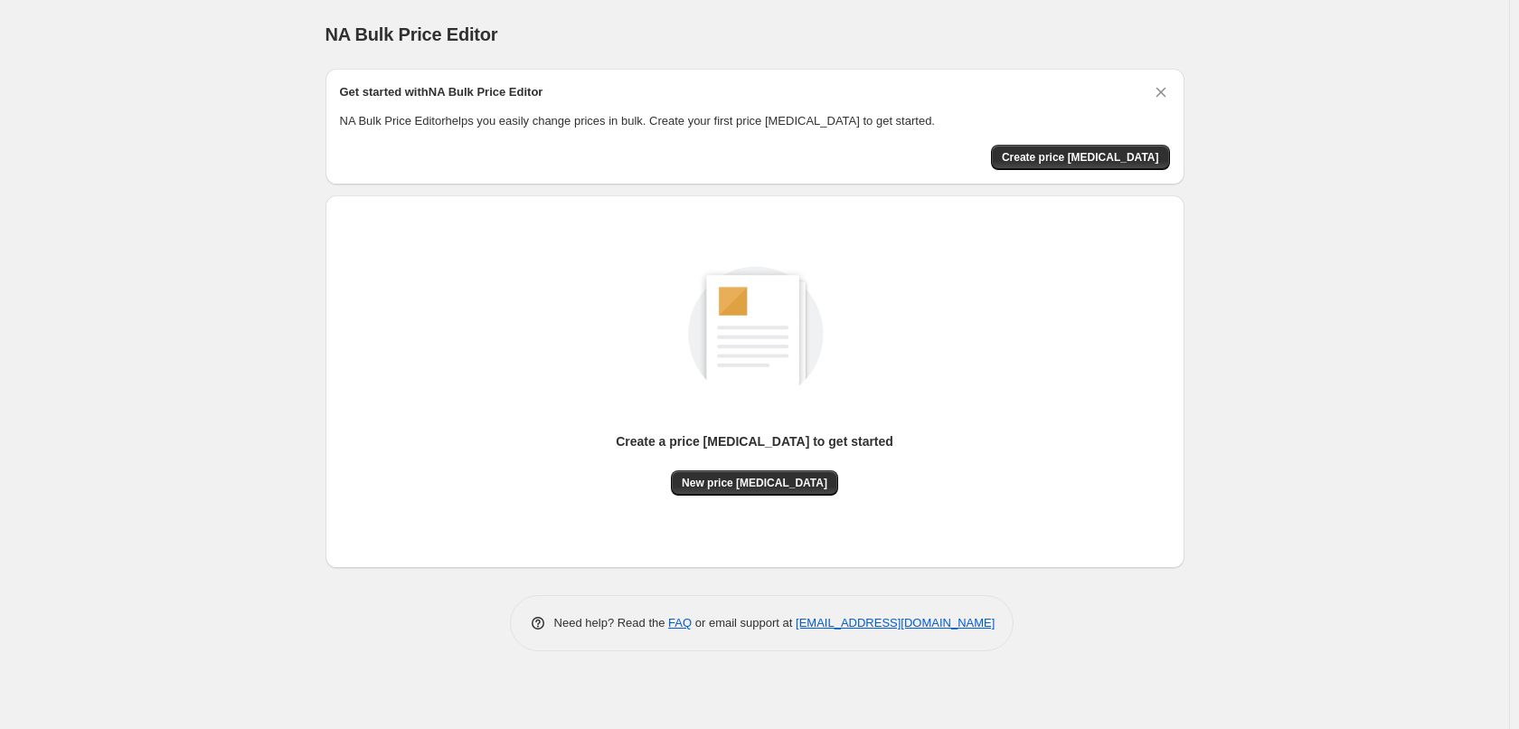  What do you see at coordinates (680, 622) in the screenshot?
I see `a: FAQ` at bounding box center [680, 622].